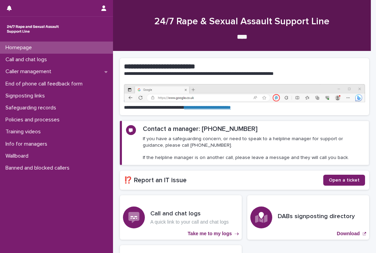 This screenshot has width=376, height=253. I want to click on a: Open a ticket, so click(344, 180).